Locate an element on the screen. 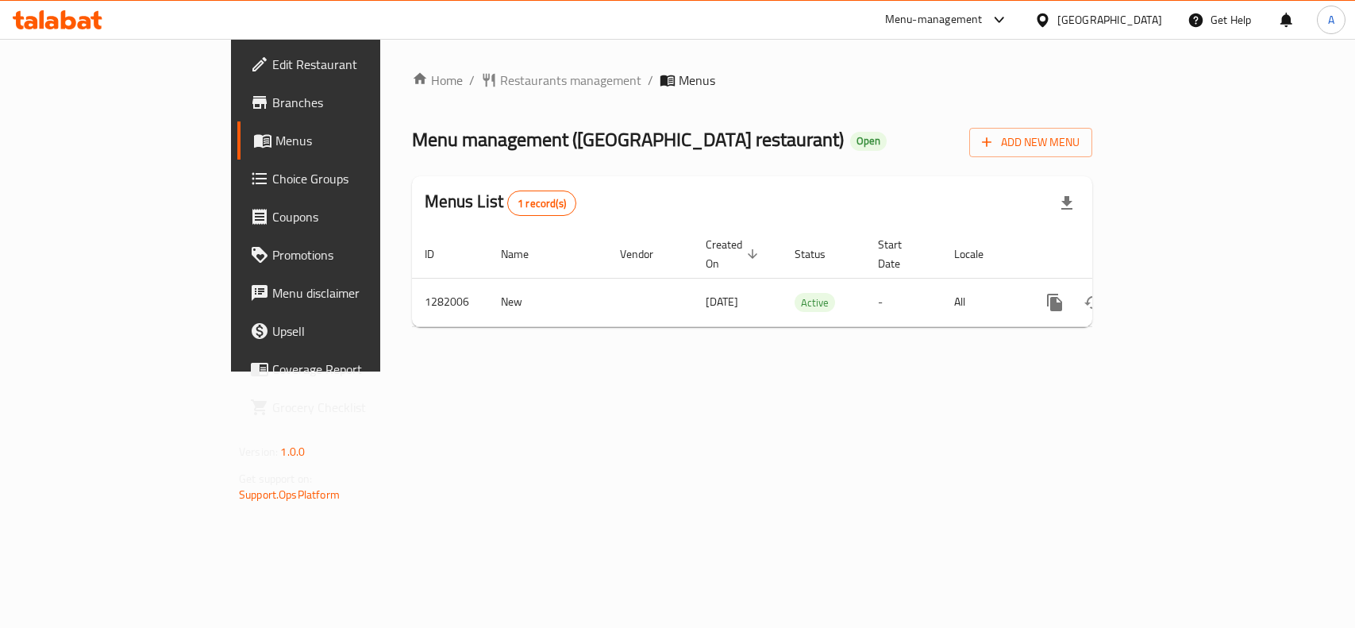  a: Restaurants management is located at coordinates (561, 80).